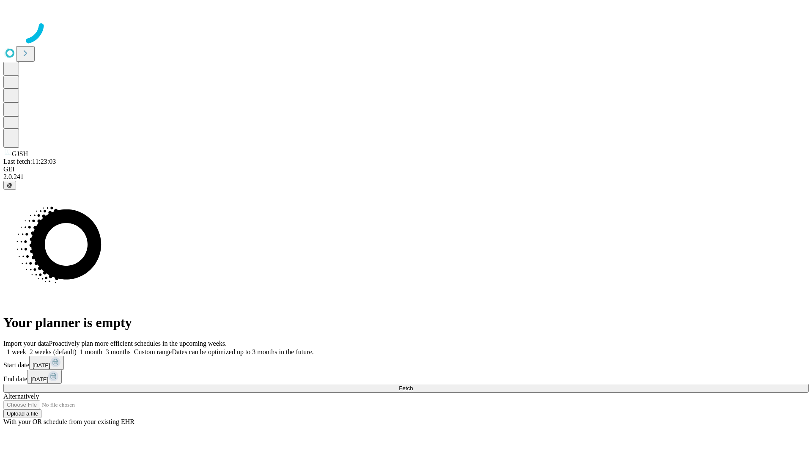  What do you see at coordinates (91, 351) in the screenshot?
I see `span: 1 month` at bounding box center [91, 351].